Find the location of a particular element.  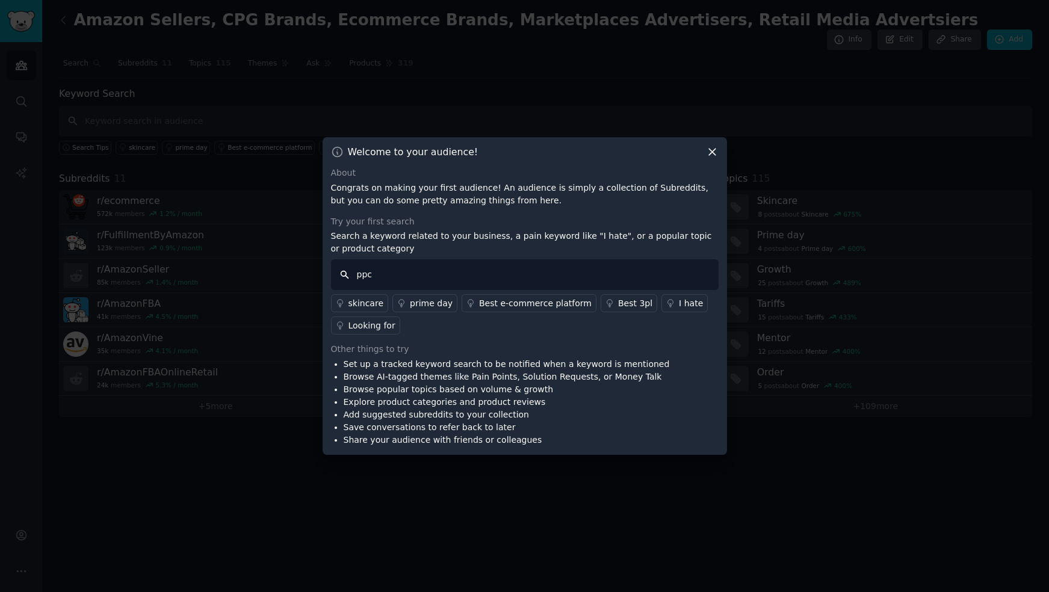

li: Browse popular topics based on volume & growth is located at coordinates (507, 389).